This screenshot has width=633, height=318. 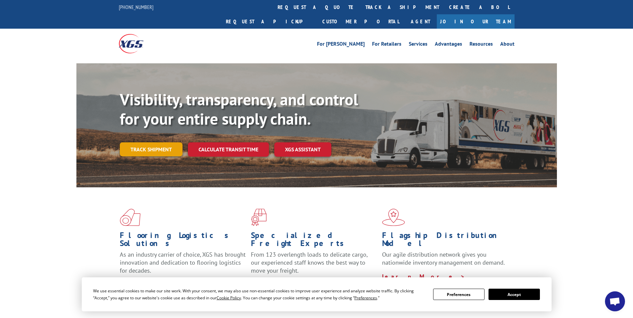 I want to click on a: Track shipment, so click(x=151, y=149).